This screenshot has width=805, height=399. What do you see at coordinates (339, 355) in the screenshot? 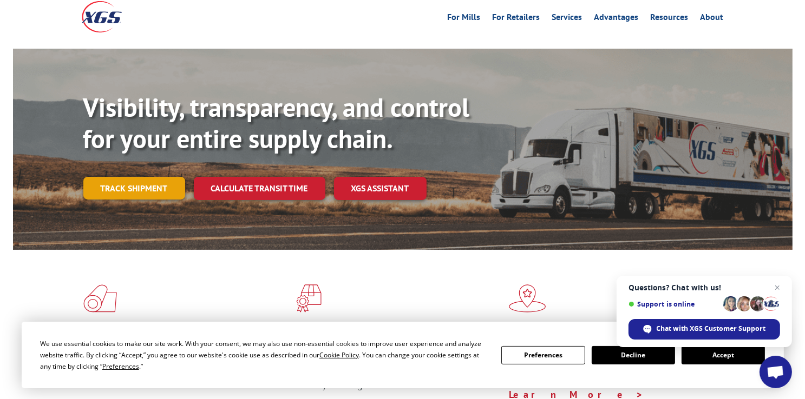
I see `span: Cookie Policy` at bounding box center [339, 355].